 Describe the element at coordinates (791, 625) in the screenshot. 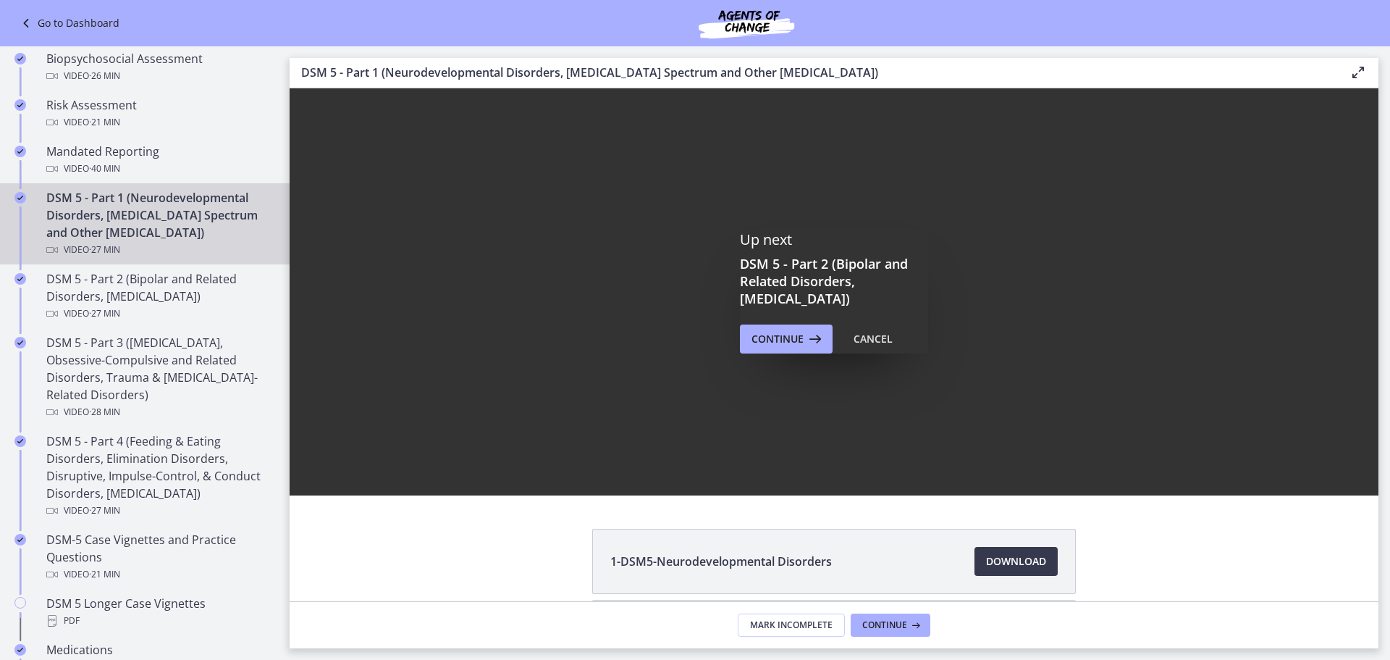

I see `button: Mark Incomplete` at that location.